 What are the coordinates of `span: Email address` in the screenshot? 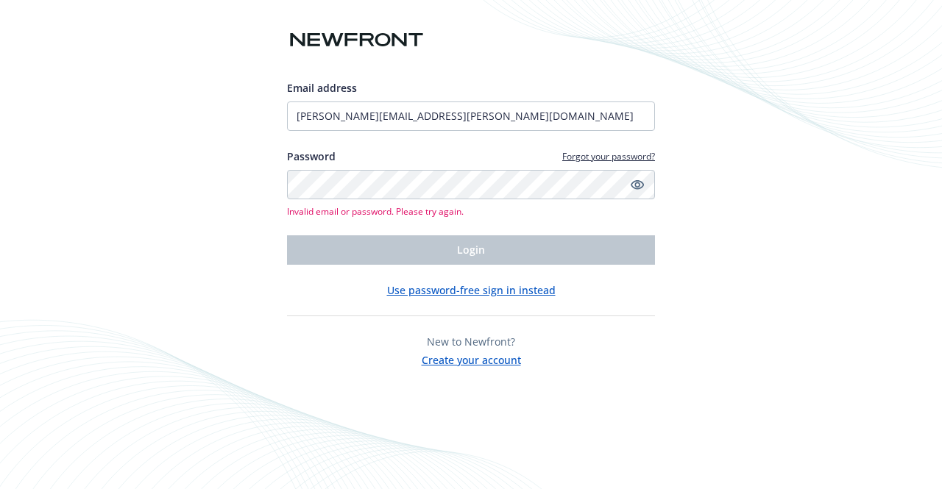 It's located at (321, 88).